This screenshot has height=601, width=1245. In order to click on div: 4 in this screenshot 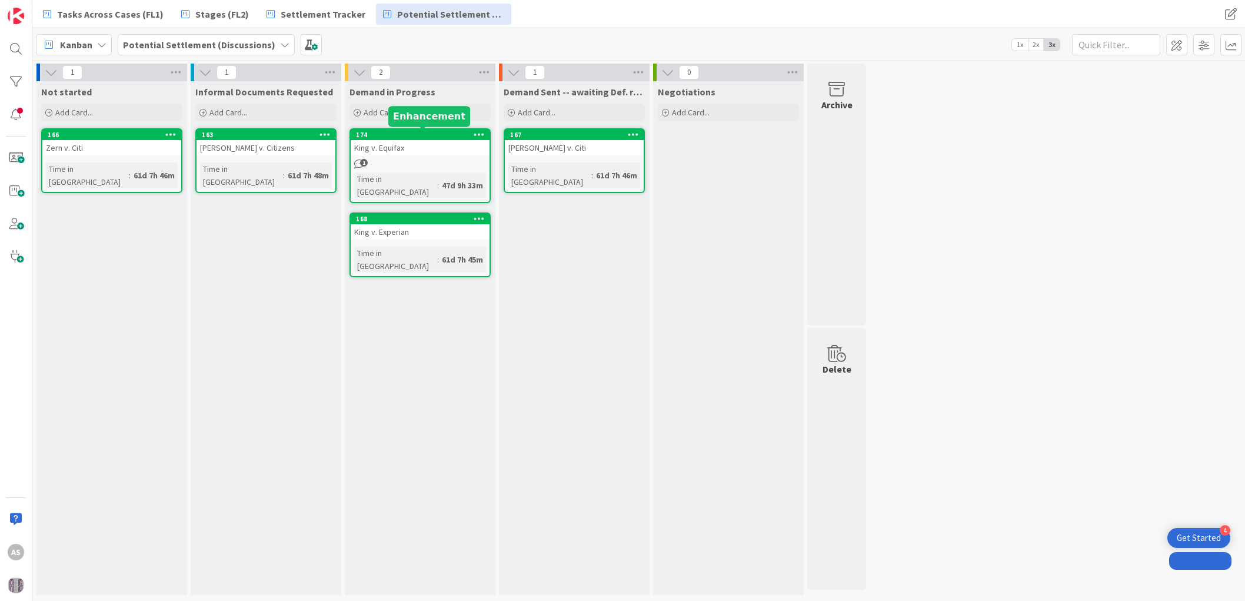, I will do `click(1225, 530)`.